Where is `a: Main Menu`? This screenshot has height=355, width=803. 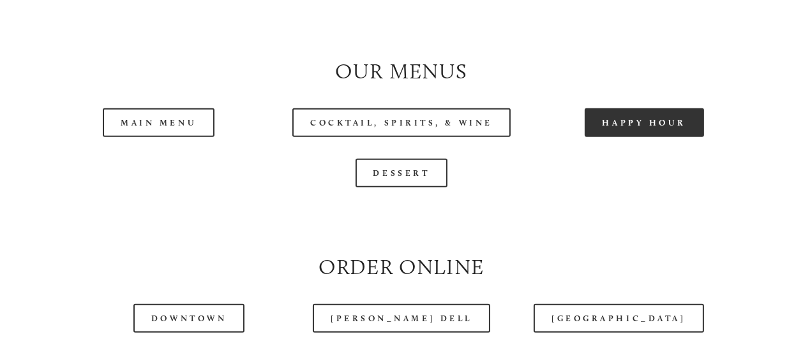 a: Main Menu is located at coordinates (158, 122).